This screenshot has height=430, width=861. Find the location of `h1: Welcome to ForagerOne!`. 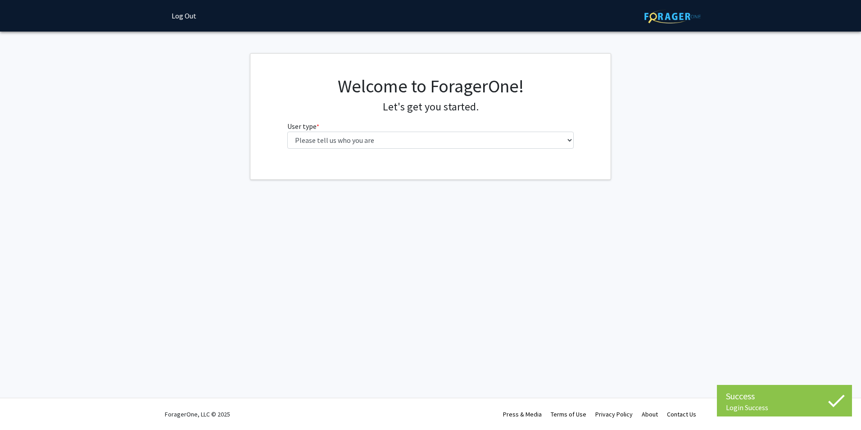

h1: Welcome to ForagerOne! is located at coordinates (430, 86).